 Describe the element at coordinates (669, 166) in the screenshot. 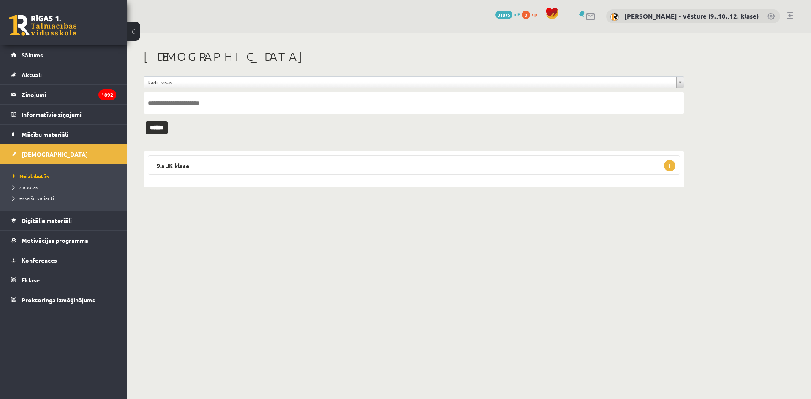

I see `span: 1` at that location.